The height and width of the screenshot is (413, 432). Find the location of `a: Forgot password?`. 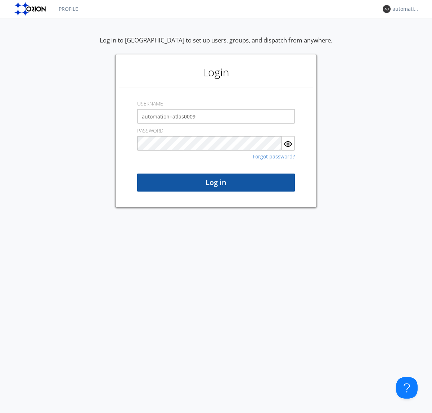

a: Forgot password? is located at coordinates (274, 157).